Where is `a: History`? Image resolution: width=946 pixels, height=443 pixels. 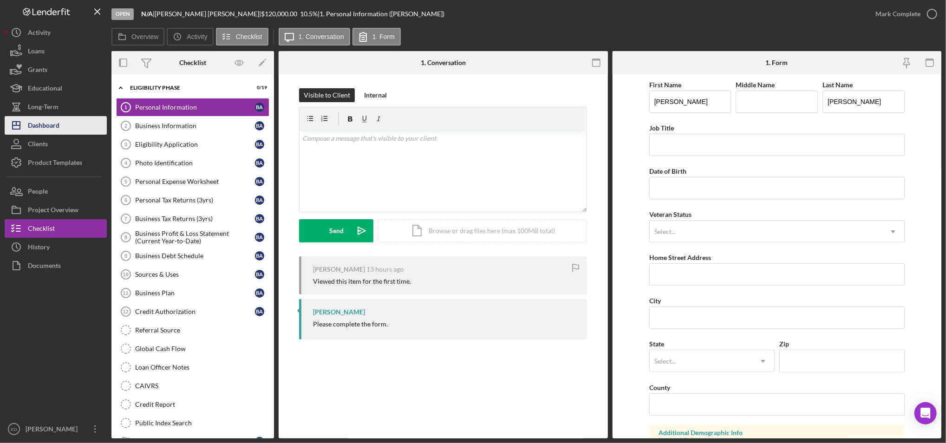 a: History is located at coordinates (56, 247).